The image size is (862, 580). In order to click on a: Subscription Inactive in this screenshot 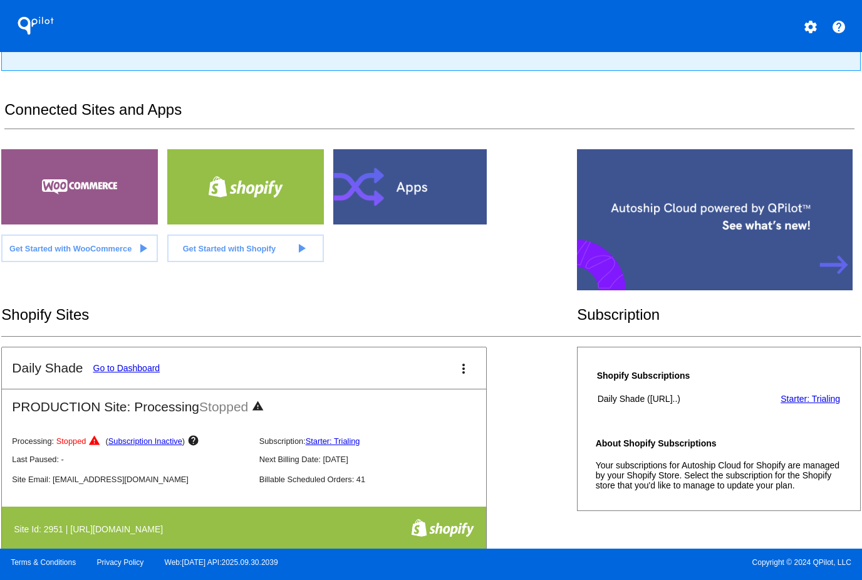, I will do `click(145, 440)`.